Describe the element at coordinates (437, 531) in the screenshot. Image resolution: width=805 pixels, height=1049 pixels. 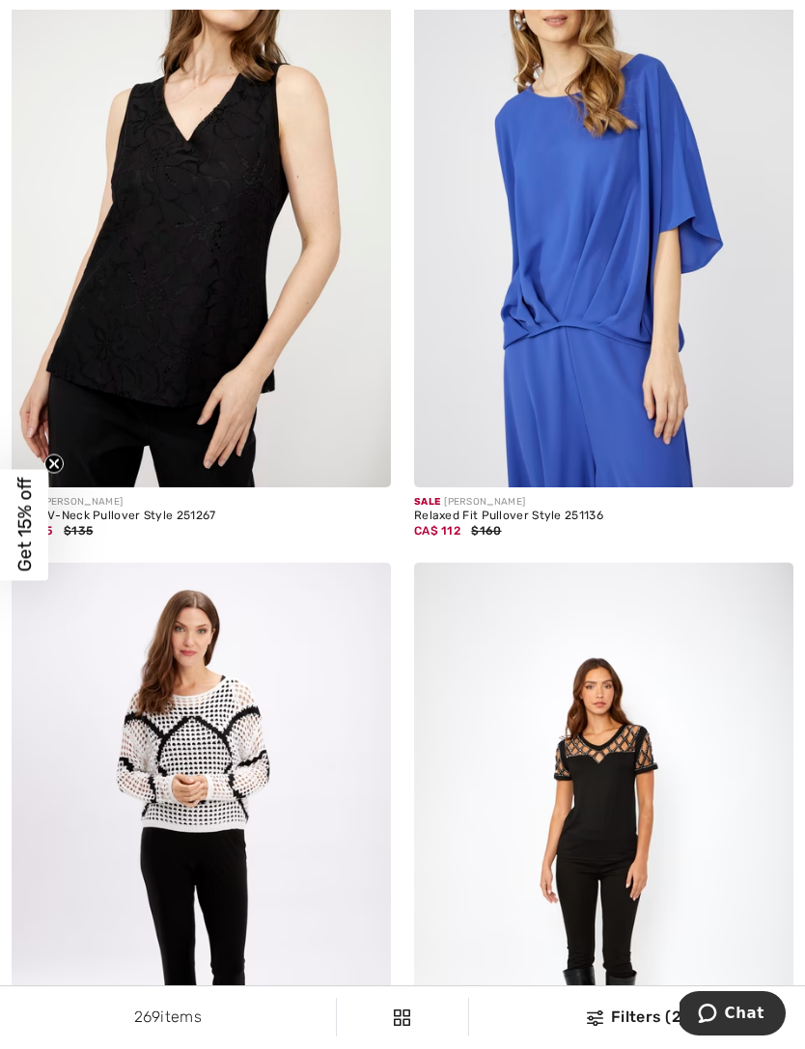
I see `span: CA$ 112` at that location.